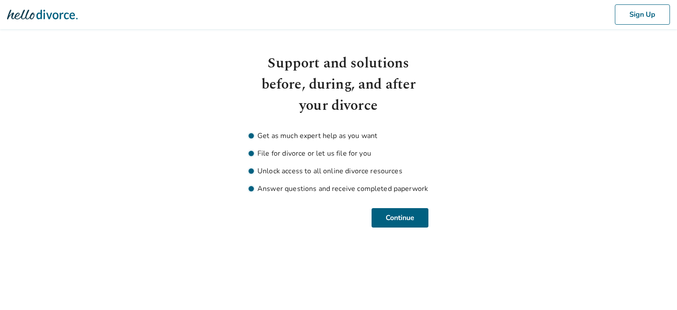 The image size is (677, 310). Describe the element at coordinates (400, 218) in the screenshot. I see `button: Continue` at that location.